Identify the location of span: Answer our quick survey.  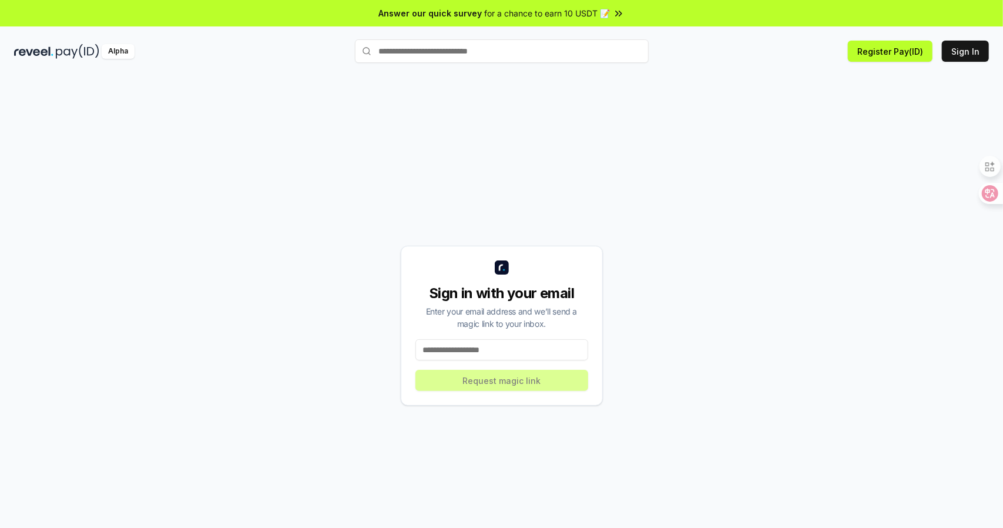
(431, 13).